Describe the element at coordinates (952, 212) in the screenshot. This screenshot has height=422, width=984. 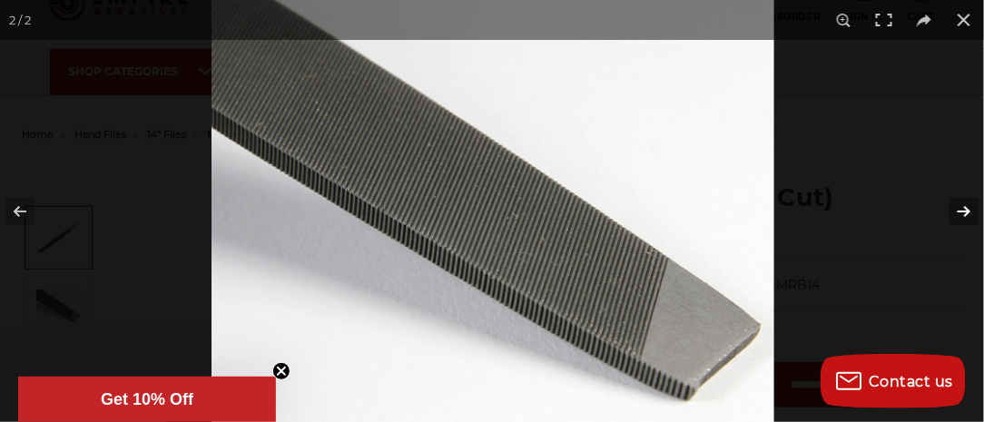
I see `button: Next (arrow right)` at that location.